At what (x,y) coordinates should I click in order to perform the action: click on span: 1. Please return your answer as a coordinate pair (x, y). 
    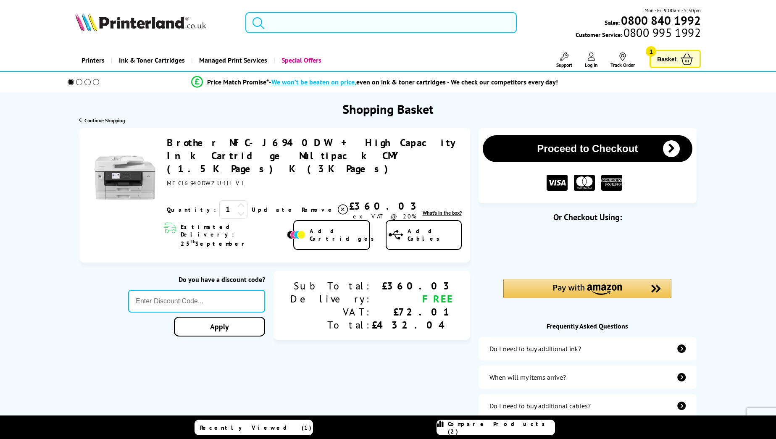
    Looking at the image, I should click on (650, 51).